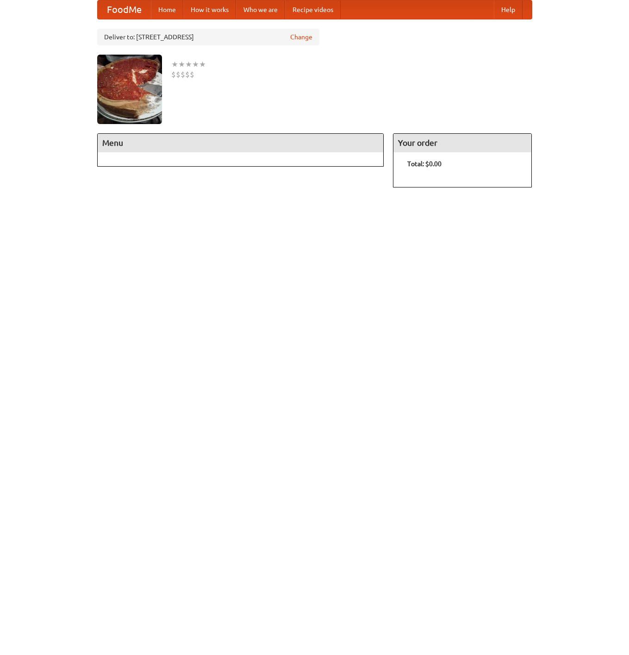 This screenshot has width=629, height=655. I want to click on h4: Your order, so click(463, 143).